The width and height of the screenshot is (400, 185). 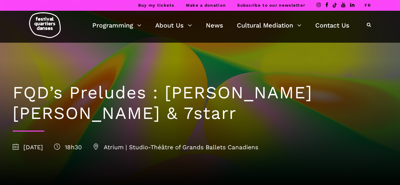 What do you see at coordinates (117, 25) in the screenshot?
I see `a: Programming` at bounding box center [117, 25].